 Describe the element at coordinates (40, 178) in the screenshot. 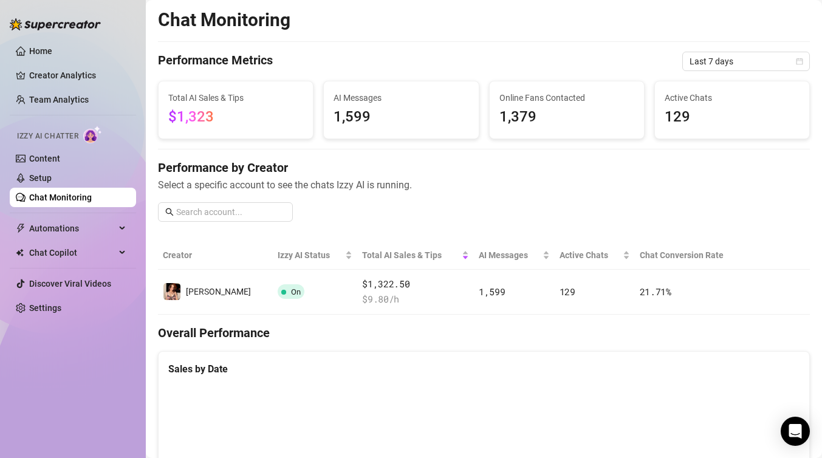

I see `a: Setup` at that location.